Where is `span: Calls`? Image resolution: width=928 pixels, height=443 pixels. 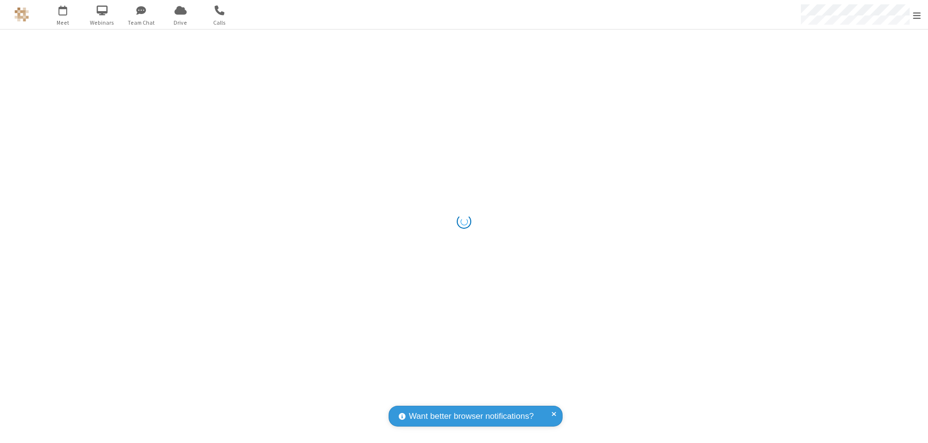
span: Calls is located at coordinates (220, 23).